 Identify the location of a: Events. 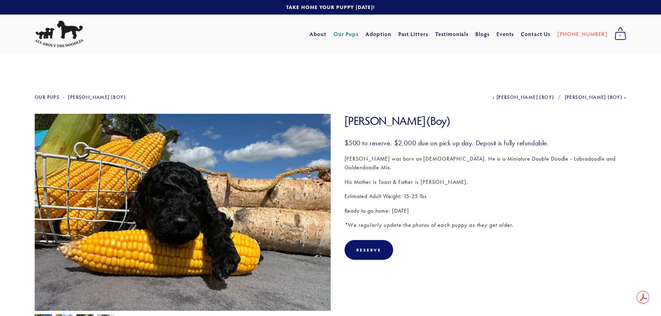
(505, 34).